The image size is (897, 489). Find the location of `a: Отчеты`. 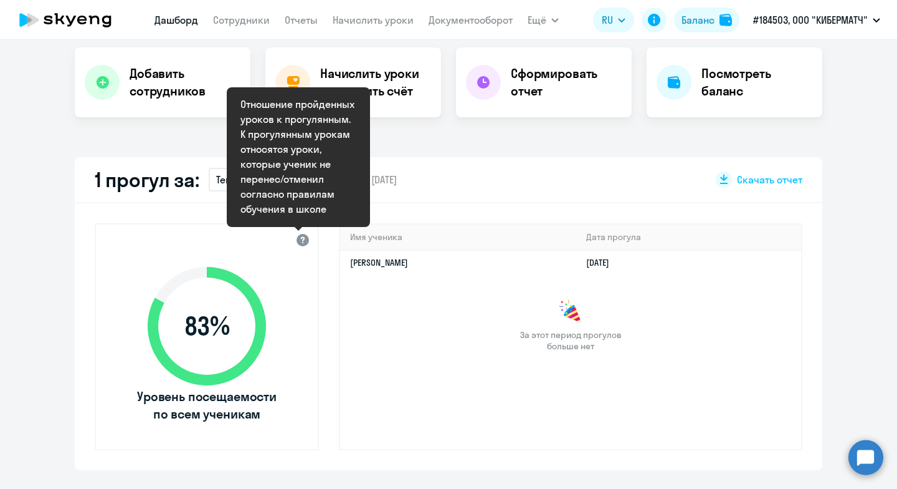

a: Отчеты is located at coordinates (301, 20).